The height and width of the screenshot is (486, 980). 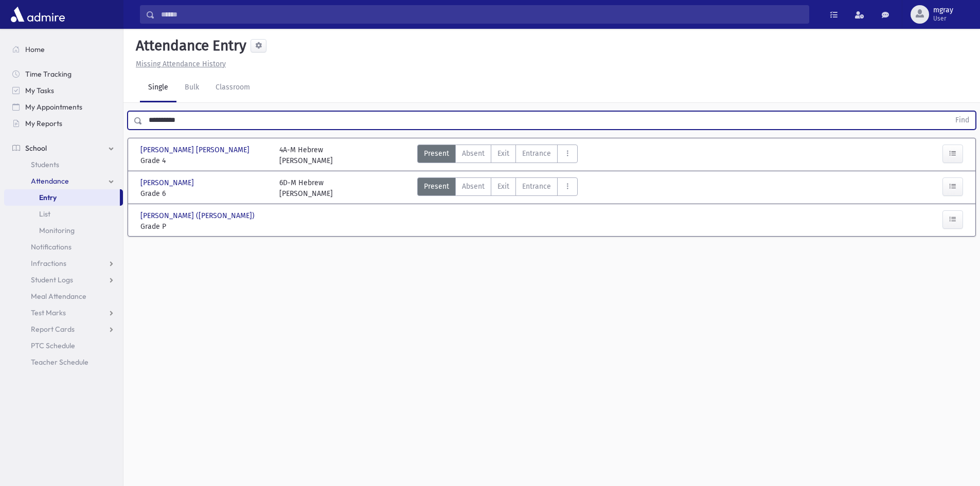 What do you see at coordinates (63, 165) in the screenshot?
I see `a: Students` at bounding box center [63, 165].